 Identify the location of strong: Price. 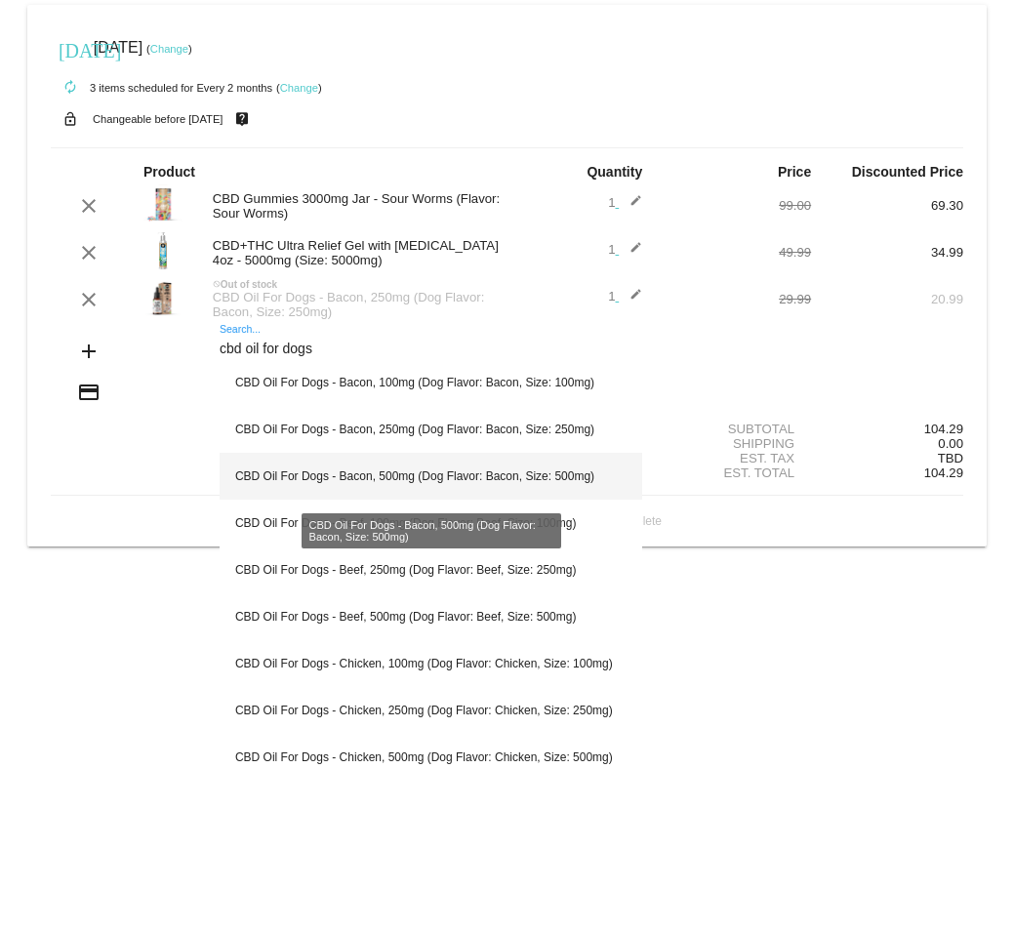
(794, 172).